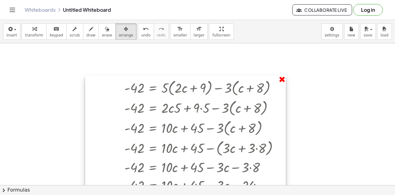  Describe the element at coordinates (161, 31) in the screenshot. I see `button: redoredo` at that location.